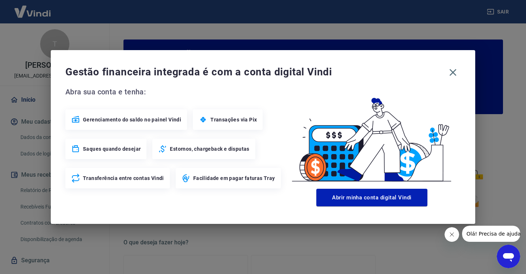  What do you see at coordinates (174, 92) in the screenshot?
I see `span: Abra sua conta e tenha:` at bounding box center [174, 92].